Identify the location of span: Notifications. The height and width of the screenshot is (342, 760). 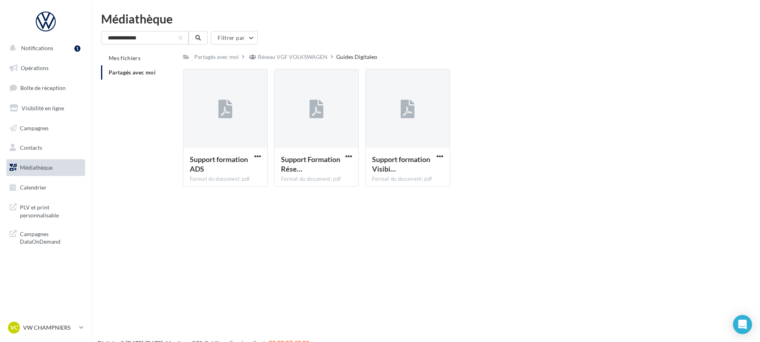
(37, 48).